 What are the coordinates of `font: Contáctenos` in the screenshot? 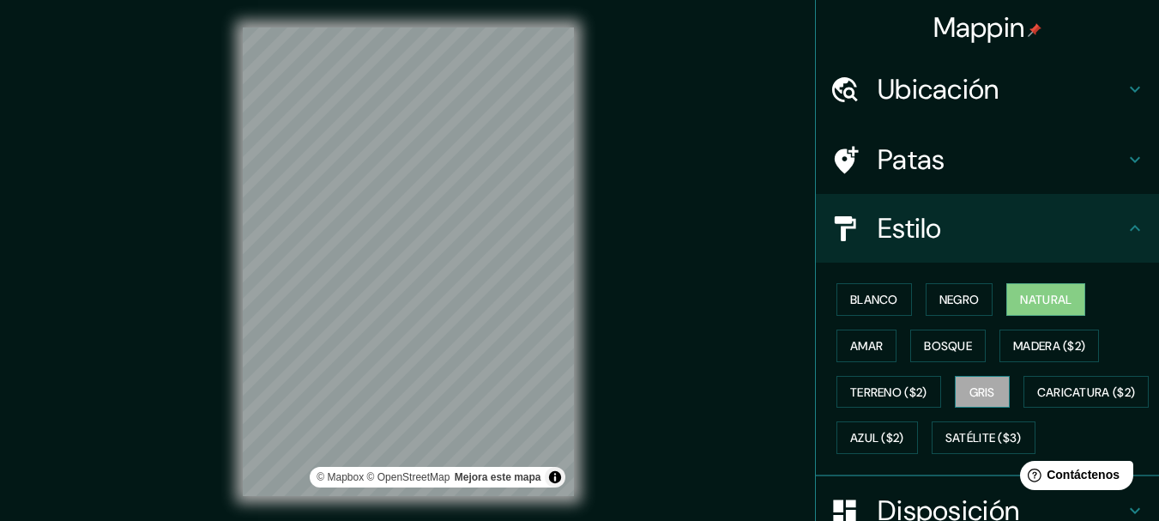 It's located at (76, 21).